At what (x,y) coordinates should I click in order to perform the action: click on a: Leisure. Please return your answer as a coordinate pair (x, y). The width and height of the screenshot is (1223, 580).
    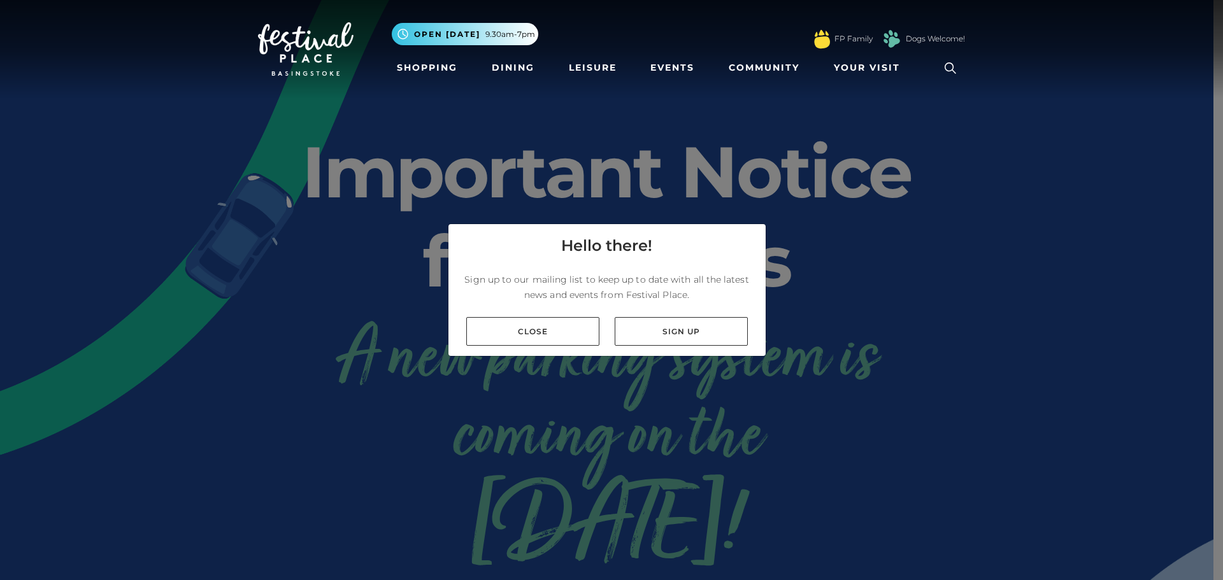
    Looking at the image, I should click on (592, 67).